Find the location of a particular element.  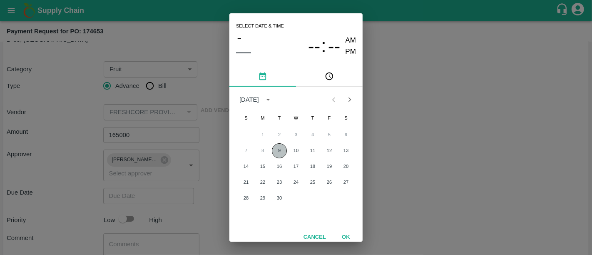

button: 30 is located at coordinates (279, 198).